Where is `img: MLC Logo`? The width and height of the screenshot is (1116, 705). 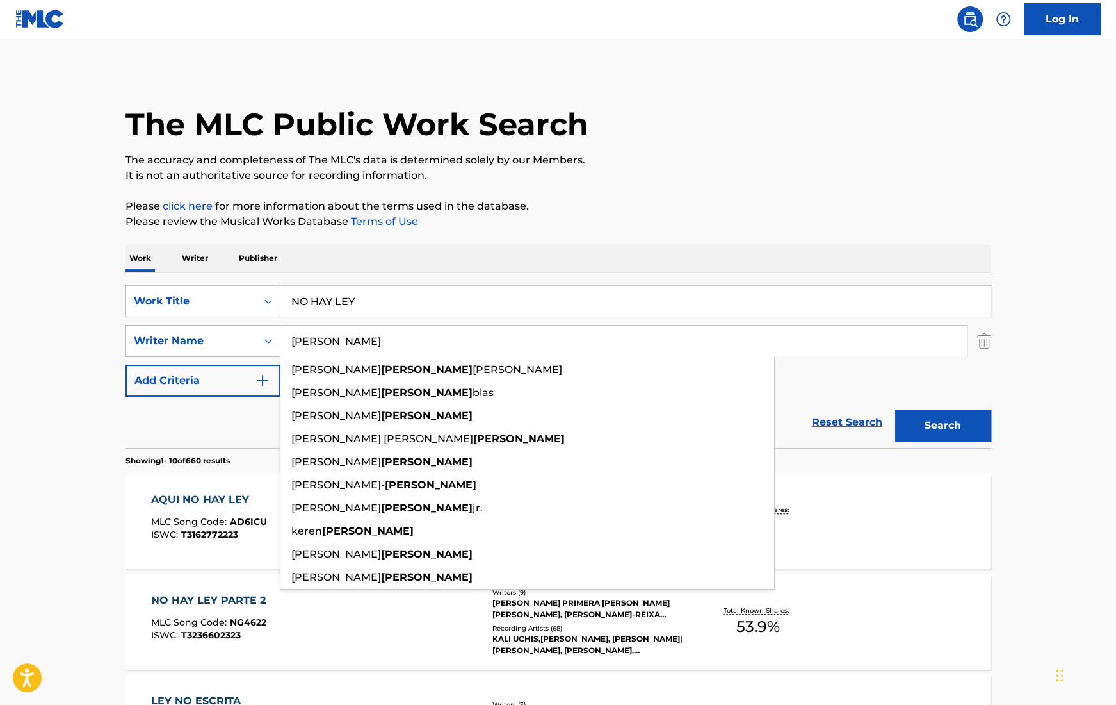 img: MLC Logo is located at coordinates (40, 19).